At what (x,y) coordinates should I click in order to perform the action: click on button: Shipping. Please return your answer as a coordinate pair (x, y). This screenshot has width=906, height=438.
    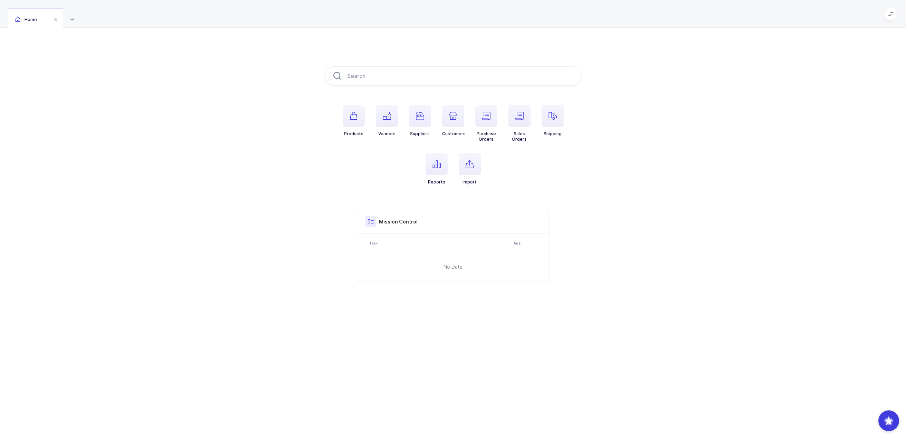
    Looking at the image, I should click on (553, 121).